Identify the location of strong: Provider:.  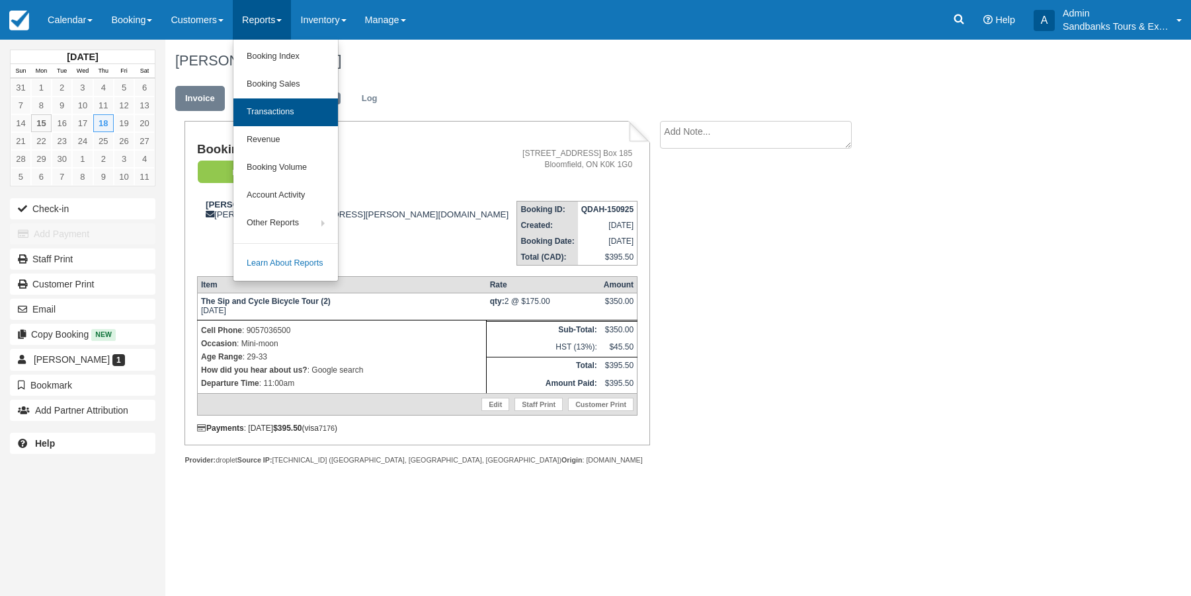
(200, 460).